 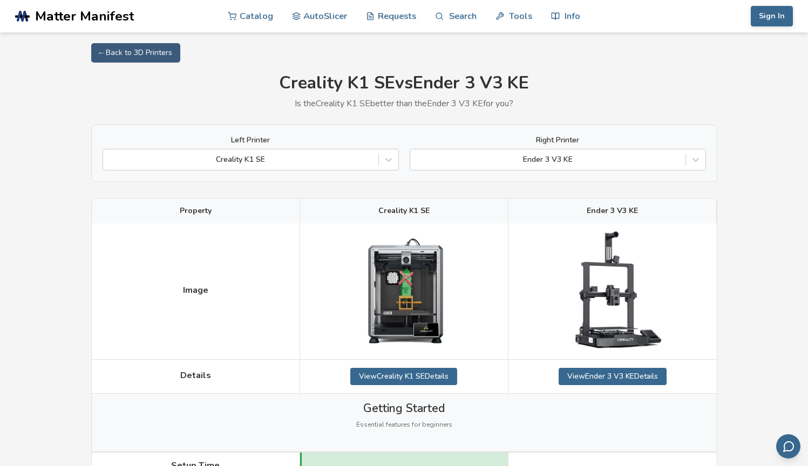 I want to click on p: Is the Creality K1 SE better than the Ender 3 V3 KE for you?, so click(x=404, y=104).